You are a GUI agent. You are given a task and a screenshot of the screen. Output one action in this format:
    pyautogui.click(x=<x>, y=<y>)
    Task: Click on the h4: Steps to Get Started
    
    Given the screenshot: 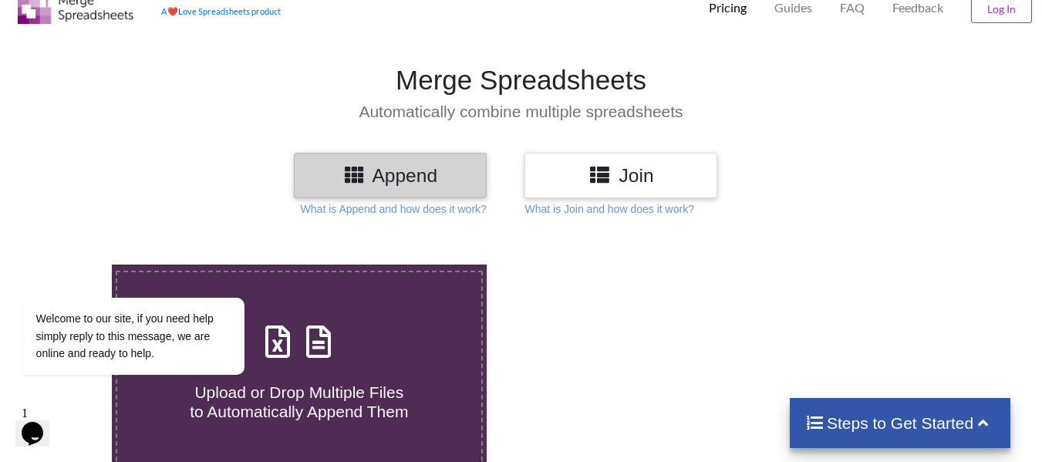 What is the action you would take?
    pyautogui.click(x=900, y=423)
    